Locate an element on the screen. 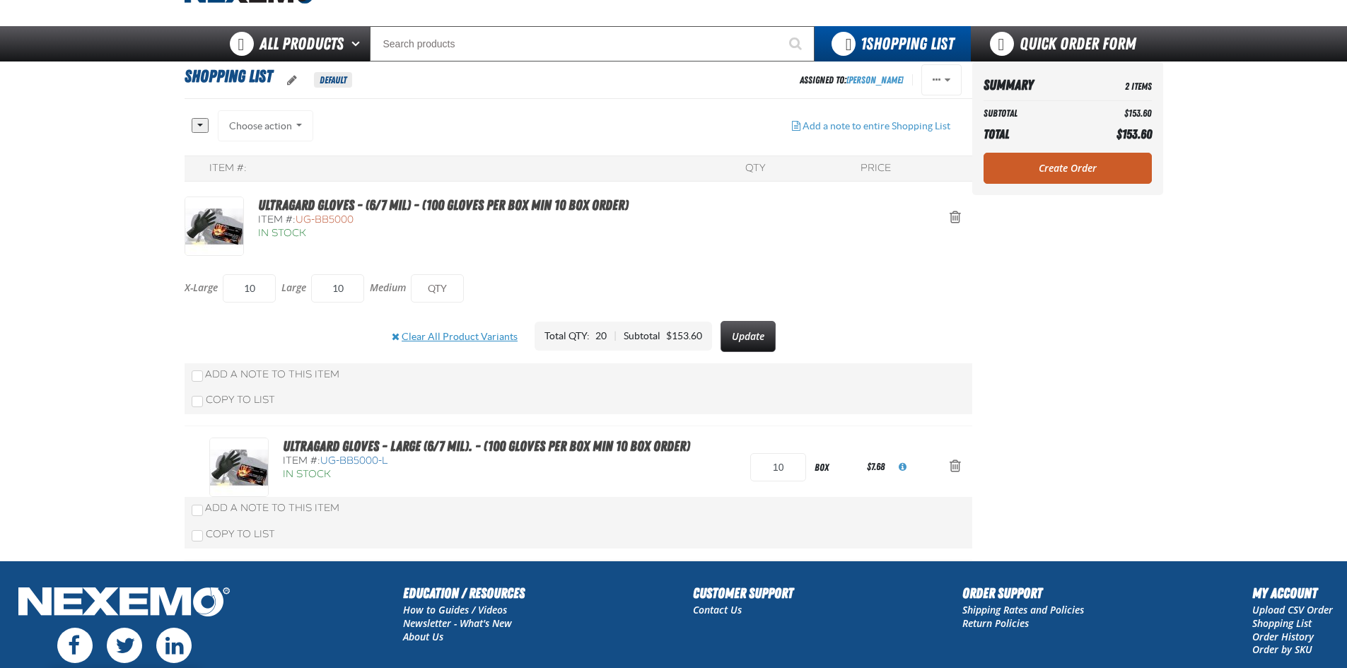 The height and width of the screenshot is (668, 1347). div: Total QTY: is located at coordinates (570, 336).